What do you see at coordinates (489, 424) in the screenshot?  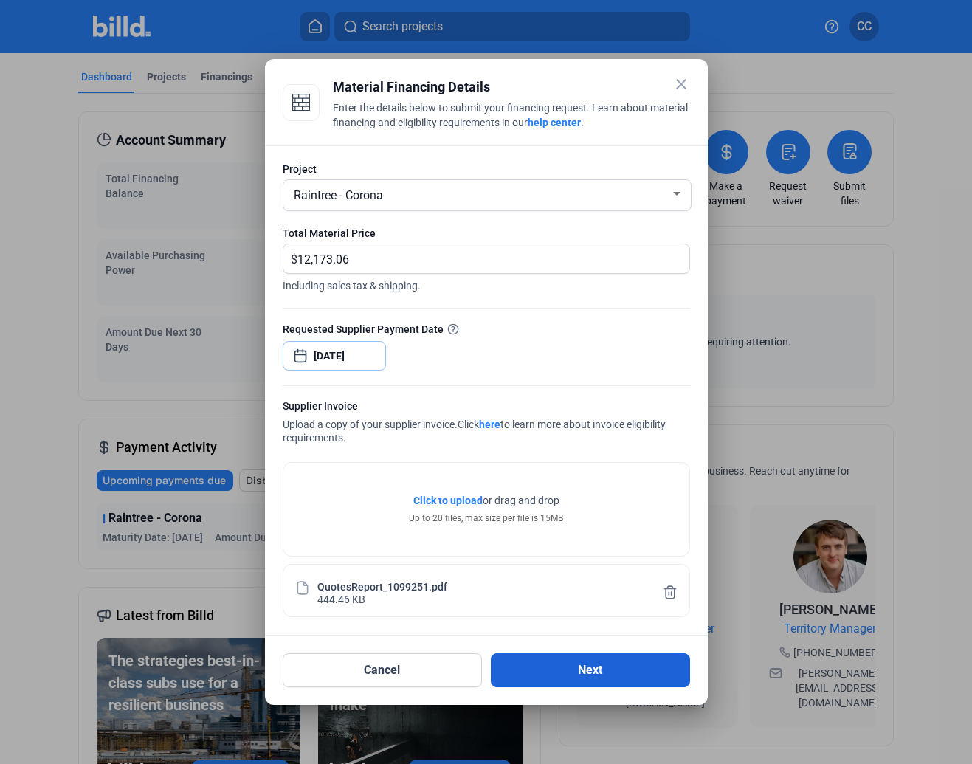 I see `a: here` at bounding box center [489, 424].